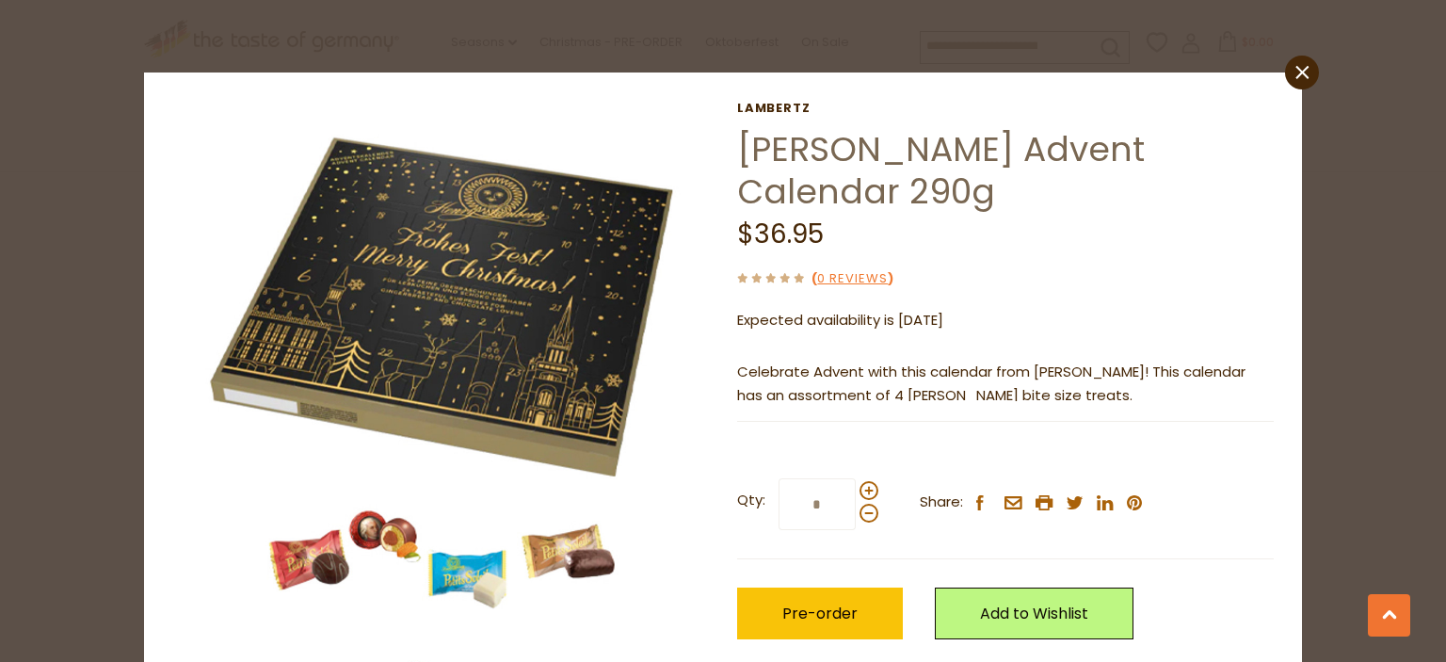 This screenshot has height=662, width=1446. What do you see at coordinates (751, 500) in the screenshot?
I see `strong: Qty:` at bounding box center [751, 500].